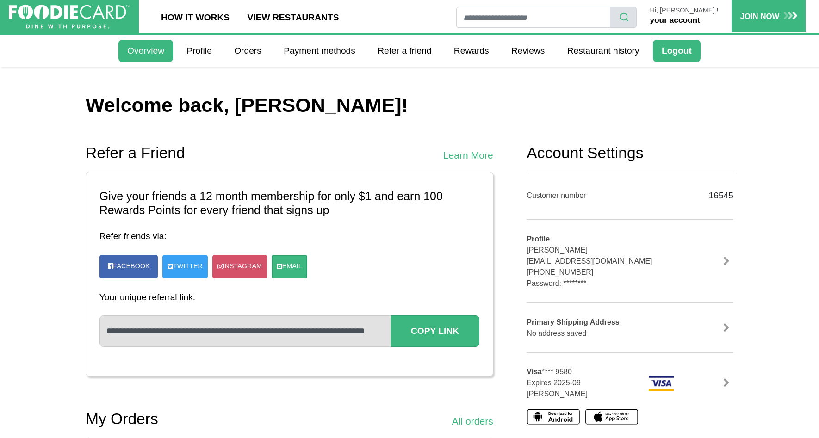 The height and width of the screenshot is (438, 819). What do you see at coordinates (289, 204) in the screenshot?
I see `h3: Give your friends a 12 month membership for only $1 and earn 100 Rewards Points for every friend ...` at bounding box center [289, 204].